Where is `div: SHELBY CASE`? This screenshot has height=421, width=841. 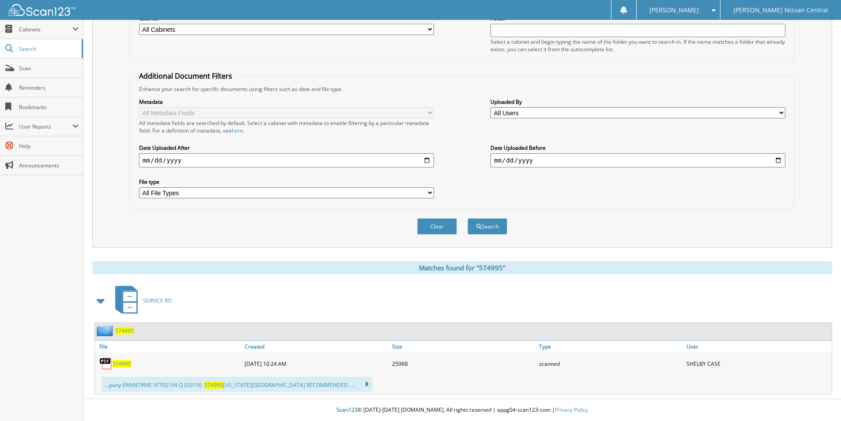 div: SHELBY CASE is located at coordinates (758, 363).